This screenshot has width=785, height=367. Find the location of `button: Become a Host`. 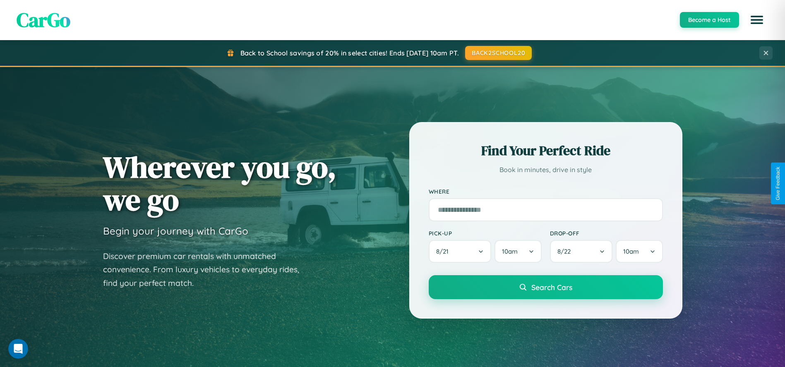

button: Become a Host is located at coordinates (709, 20).